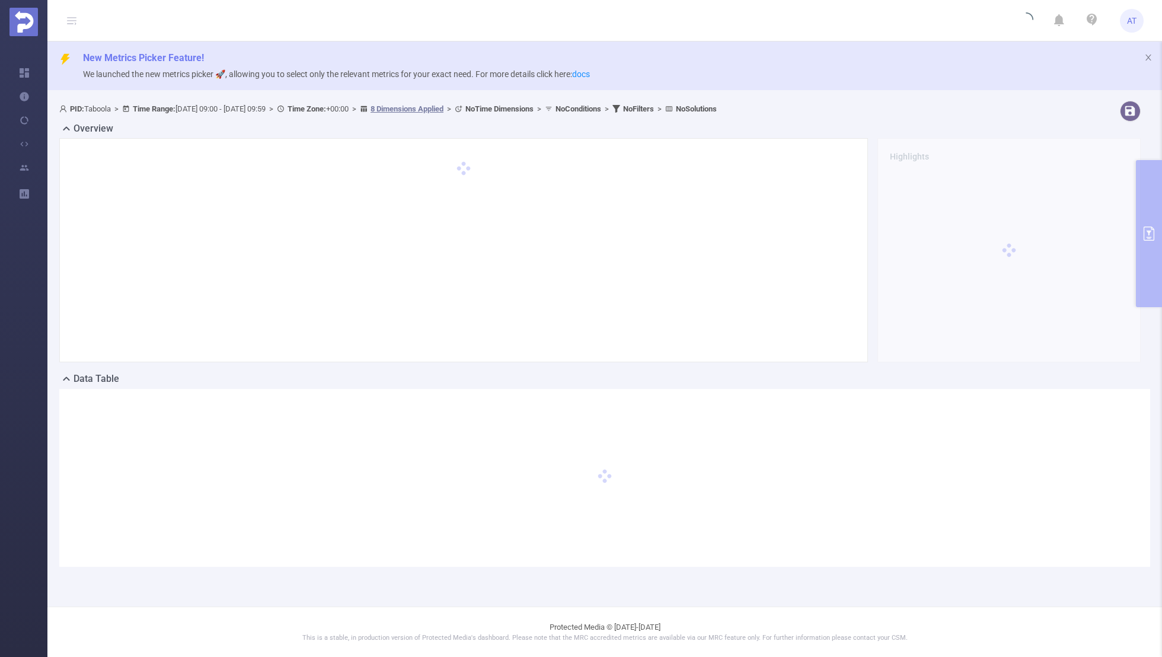 The image size is (1162, 657). I want to click on b: No Conditions, so click(578, 109).